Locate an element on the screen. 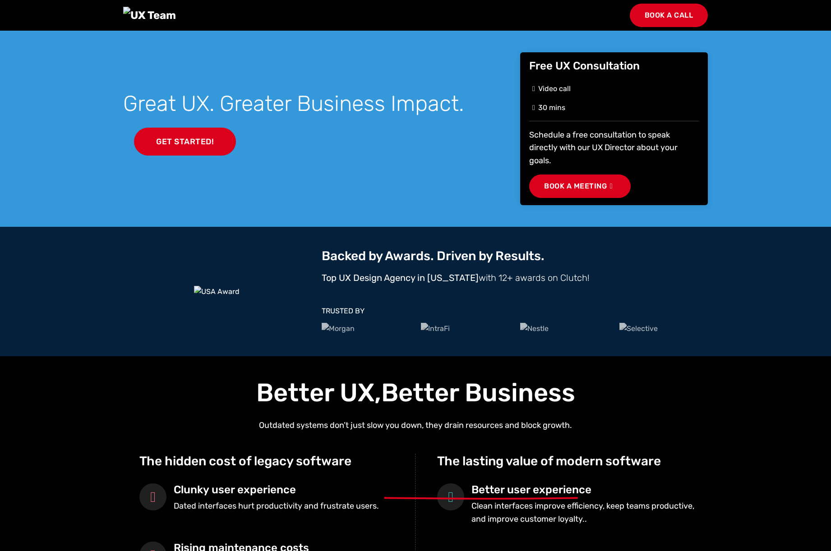  p: Schedule a free consultation to speak directly with our UX Director about your goals. is located at coordinates (614, 148).